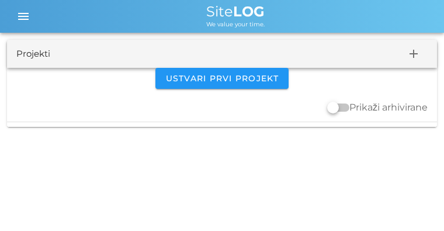  What do you see at coordinates (221, 78) in the screenshot?
I see `button: Ustvari prvi projekt` at bounding box center [221, 78].